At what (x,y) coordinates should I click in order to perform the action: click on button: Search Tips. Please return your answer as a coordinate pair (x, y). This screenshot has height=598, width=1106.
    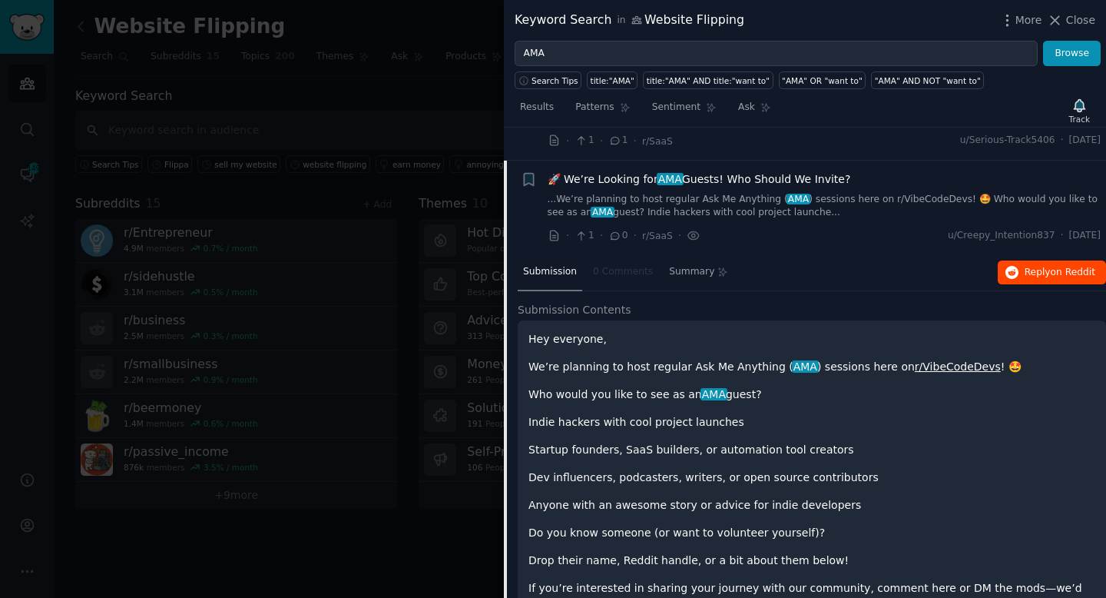
    Looking at the image, I should click on (548, 80).